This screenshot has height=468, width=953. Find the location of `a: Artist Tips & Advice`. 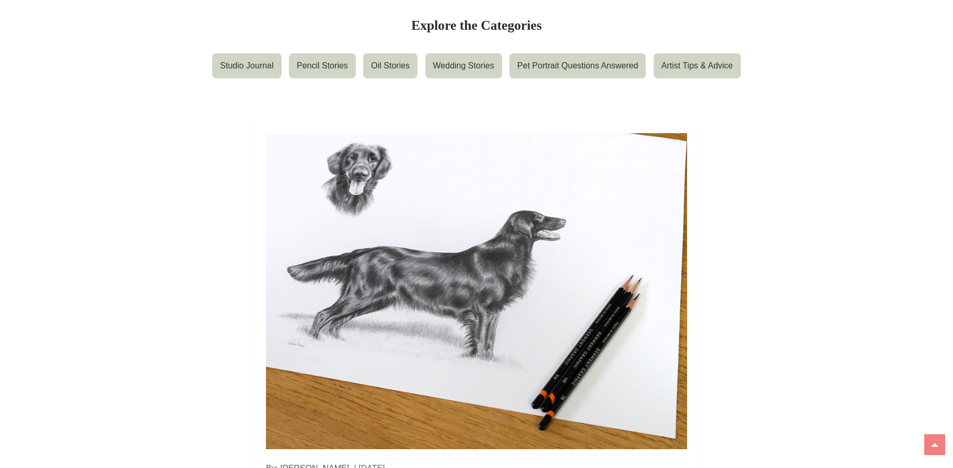

a: Artist Tips & Advice is located at coordinates (697, 66).